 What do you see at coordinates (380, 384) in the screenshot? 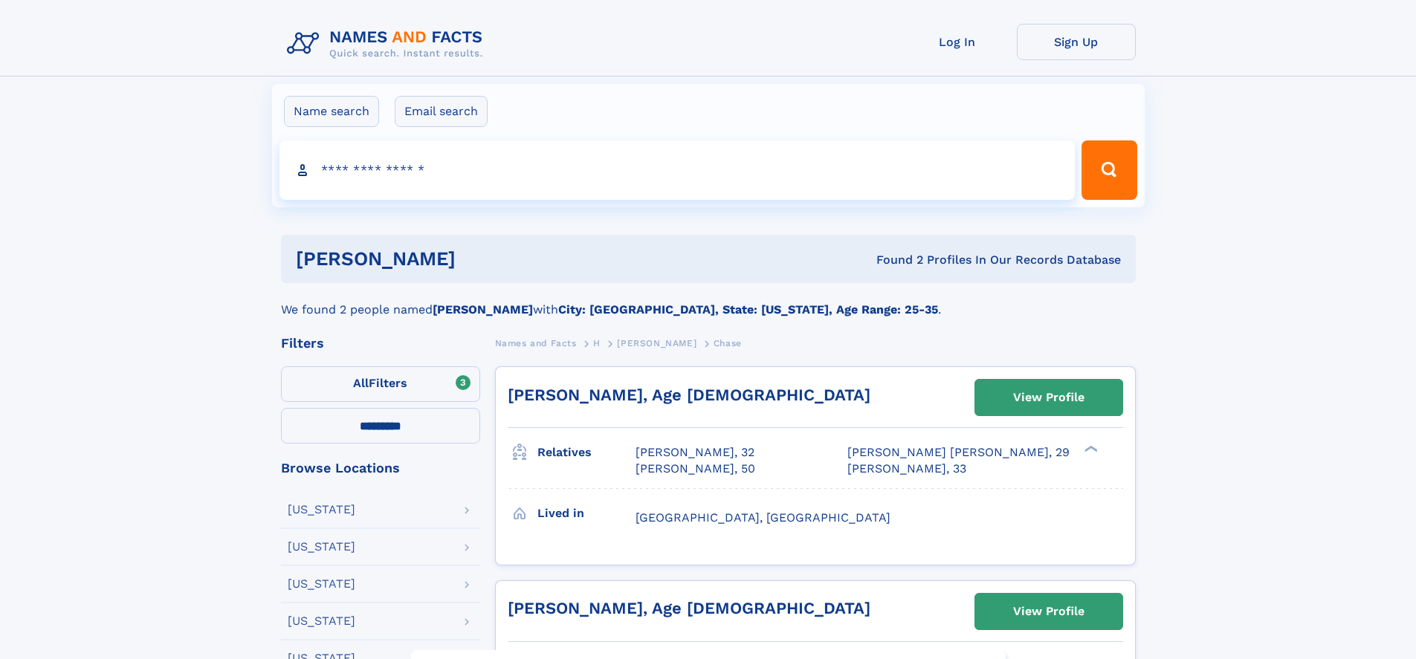
I see `label: Filters` at bounding box center [380, 384].